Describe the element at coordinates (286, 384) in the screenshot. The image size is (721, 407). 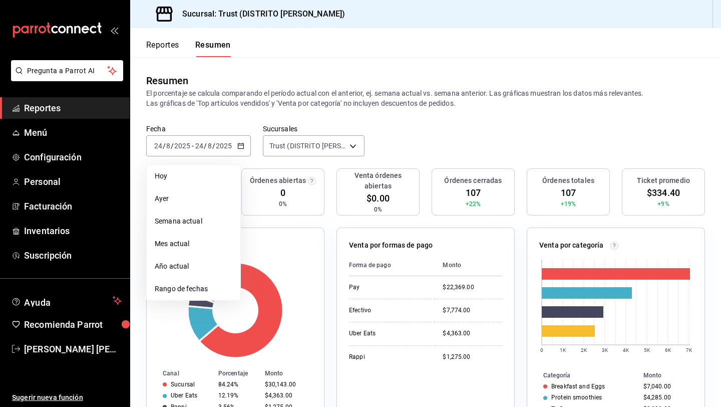
I see `div: $30,143.00` at that location.